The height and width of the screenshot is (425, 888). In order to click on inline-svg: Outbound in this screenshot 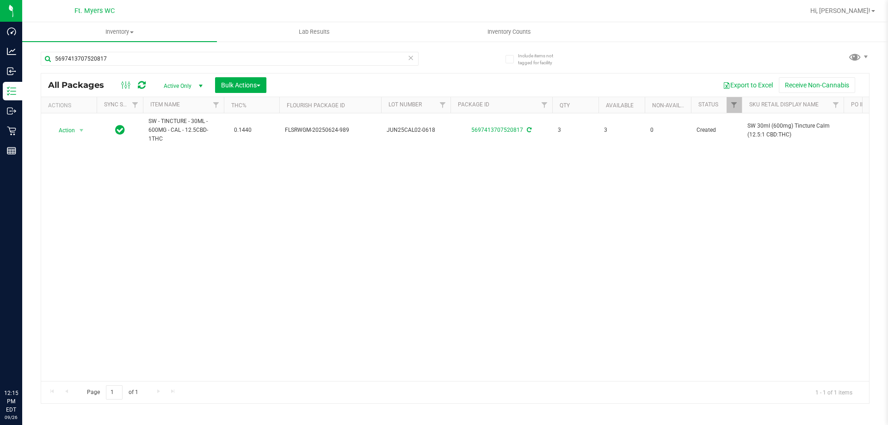, I will do `click(12, 111)`.